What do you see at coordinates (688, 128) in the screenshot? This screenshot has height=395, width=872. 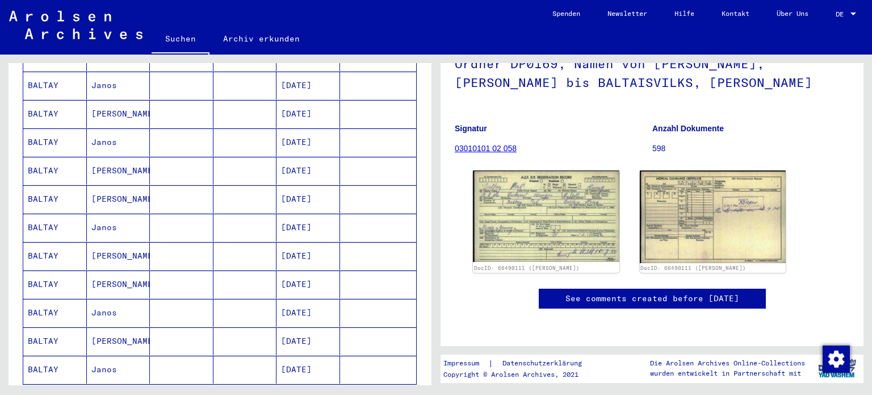 I see `b: Anzahl Dokumente` at bounding box center [688, 128].